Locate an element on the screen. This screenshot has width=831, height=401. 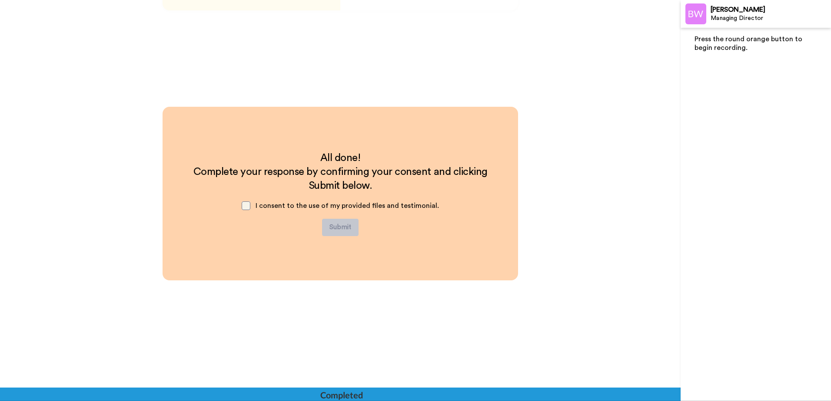
span: Press the round orange button to begin recording. is located at coordinates (749, 43).